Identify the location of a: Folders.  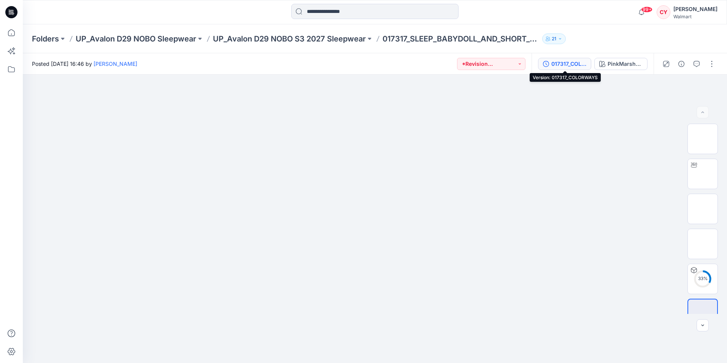
(45, 39).